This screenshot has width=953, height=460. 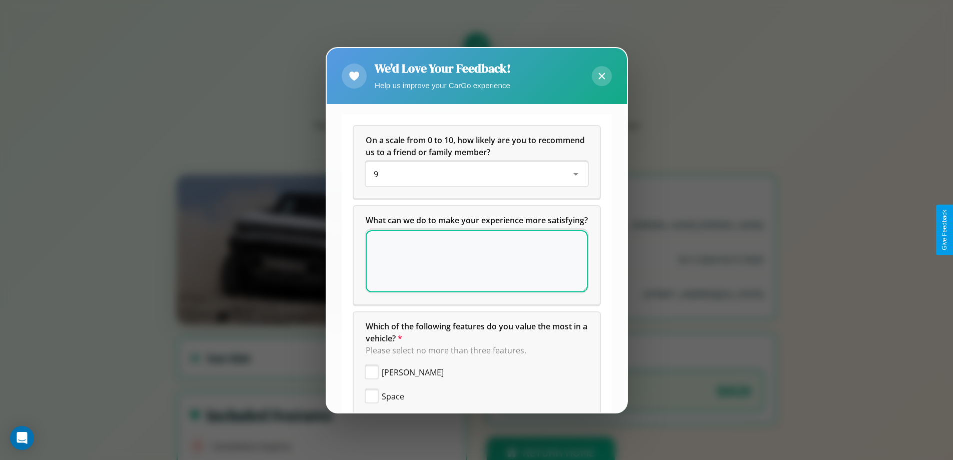 I want to click on span: Space, so click(x=393, y=396).